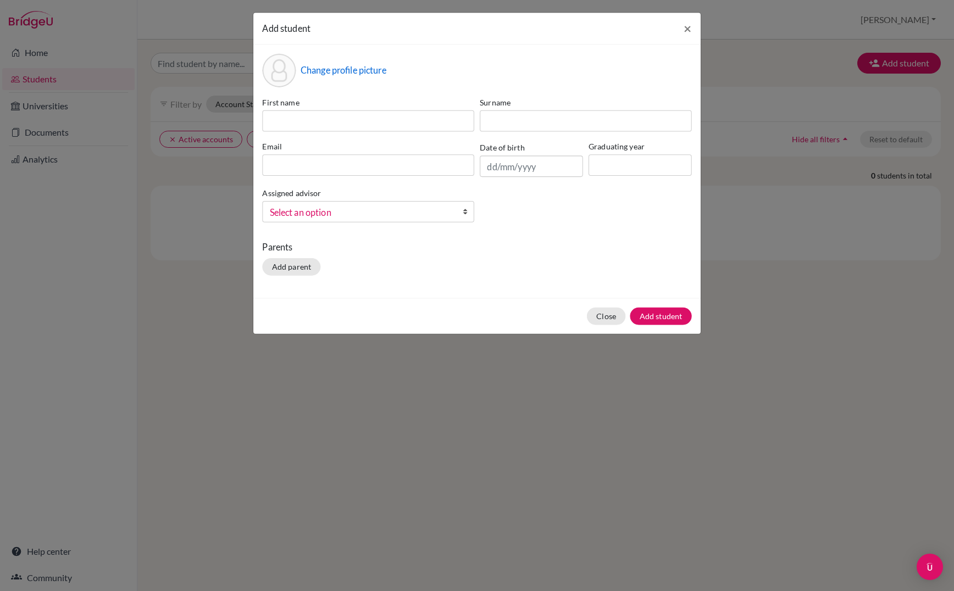  Describe the element at coordinates (361, 212) in the screenshot. I see `span: Select an option` at that location.